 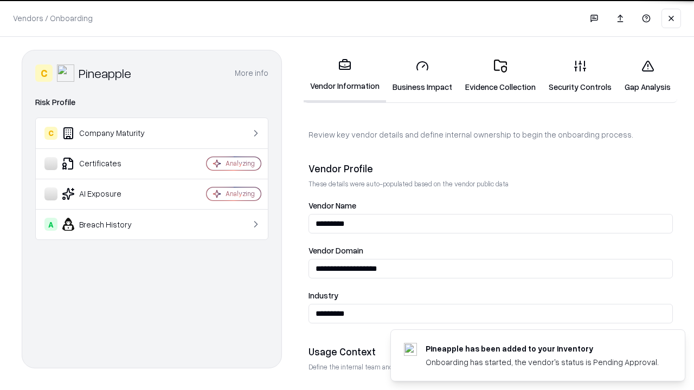 What do you see at coordinates (66, 73) in the screenshot?
I see `img: Pineapple` at bounding box center [66, 73].